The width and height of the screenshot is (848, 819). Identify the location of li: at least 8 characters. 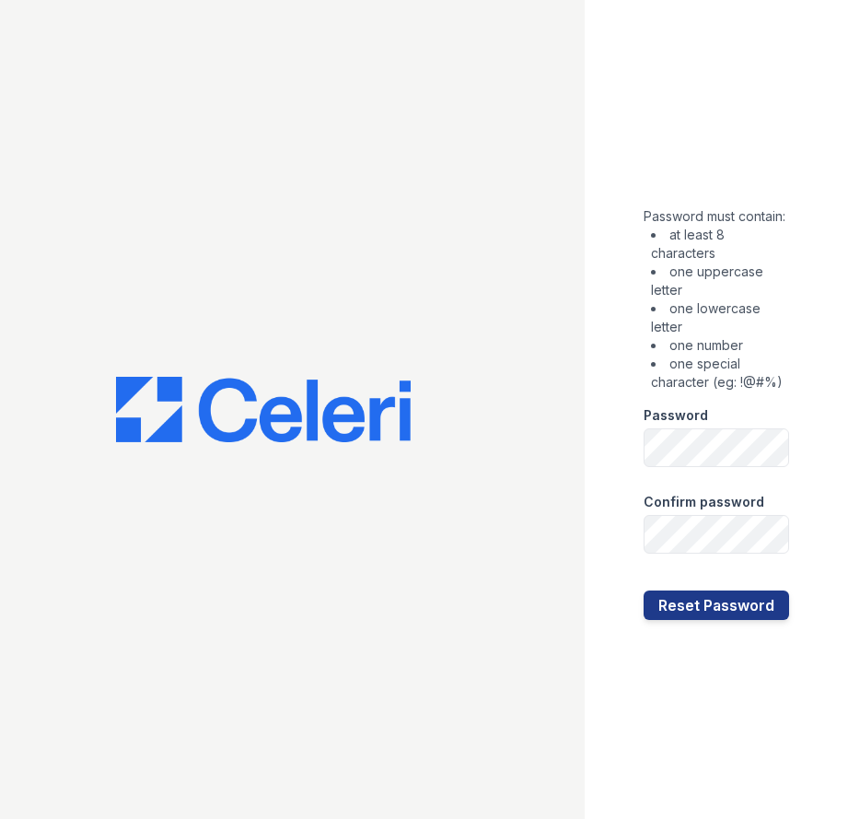
(720, 244).